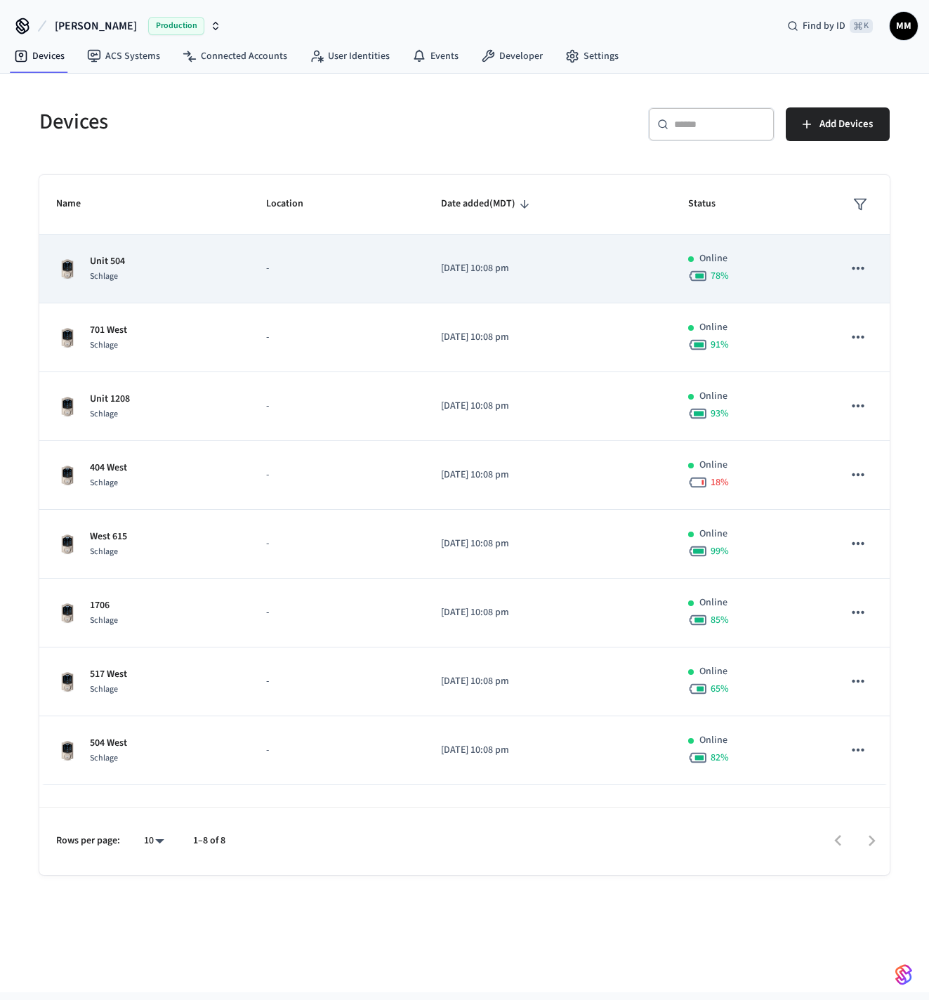 This screenshot has width=929, height=1000. Describe the element at coordinates (209, 840) in the screenshot. I see `p: 1–8 of 8` at that location.